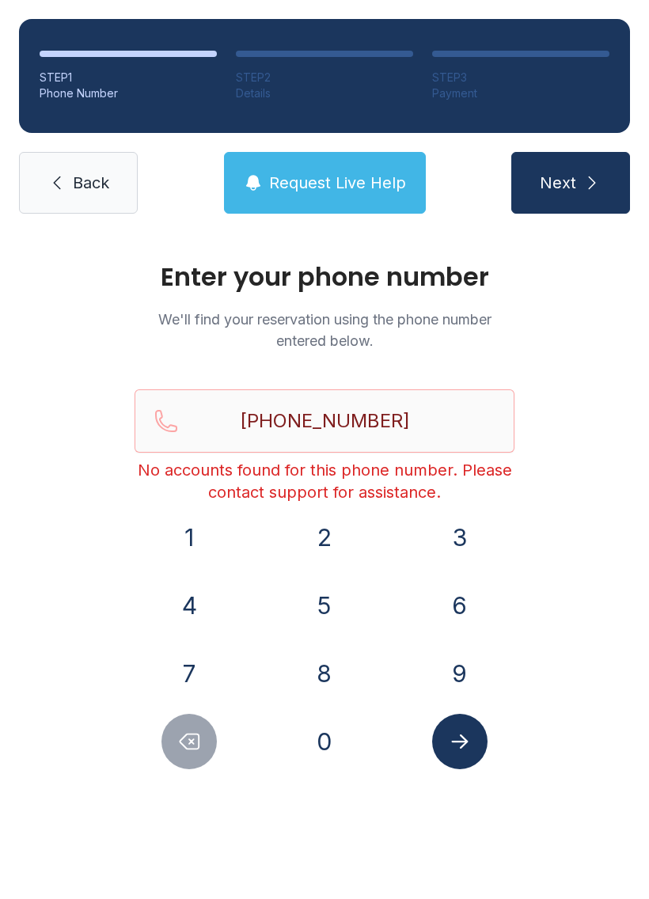  What do you see at coordinates (325, 605) in the screenshot?
I see `button: 5` at bounding box center [325, 605].